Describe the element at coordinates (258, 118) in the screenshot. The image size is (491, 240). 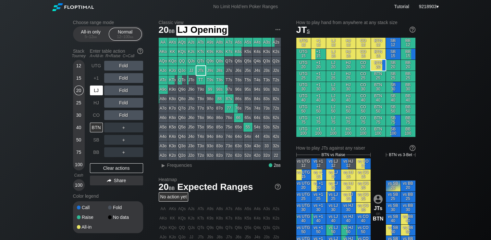
I see `div: 64s` at that location.